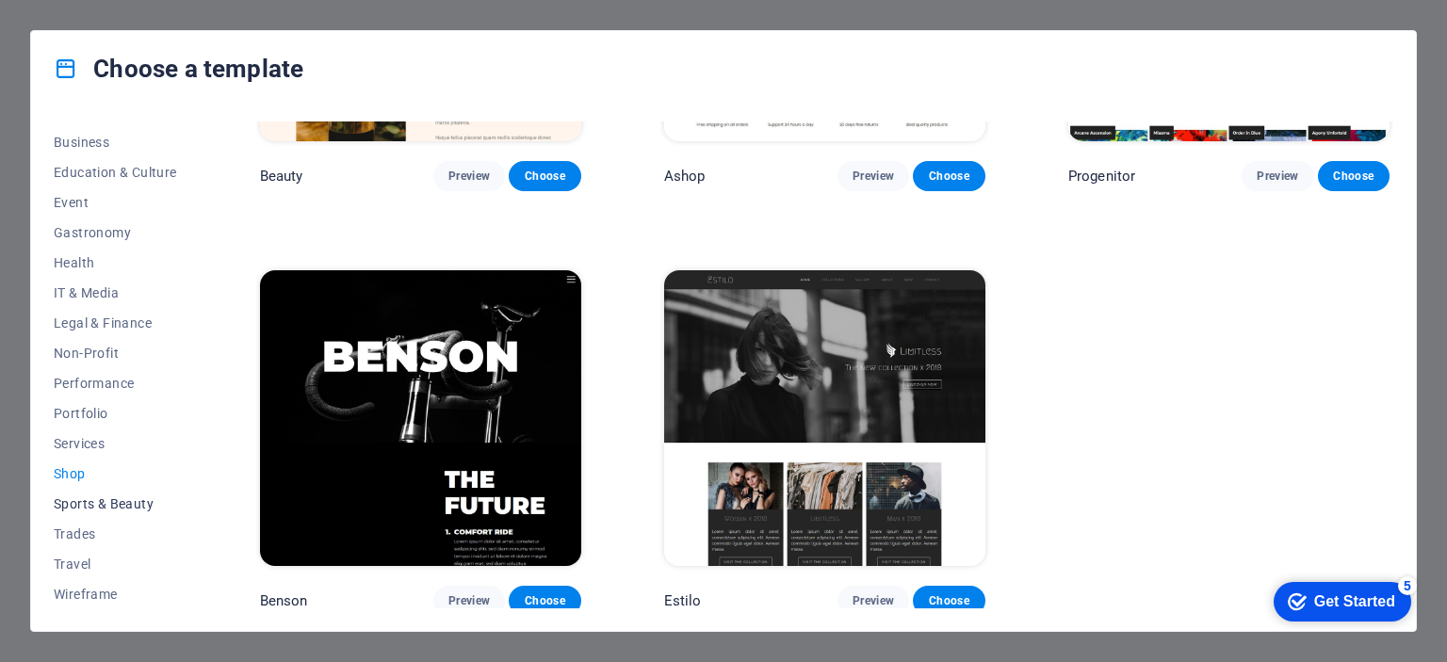 The height and width of the screenshot is (662, 1447). I want to click on button: Legal & Finance, so click(115, 323).